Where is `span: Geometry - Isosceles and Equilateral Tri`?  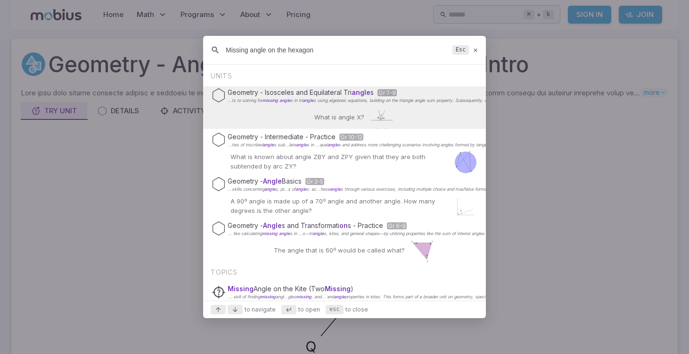 span: Geometry - Isosceles and Equilateral Tri is located at coordinates (299, 92).